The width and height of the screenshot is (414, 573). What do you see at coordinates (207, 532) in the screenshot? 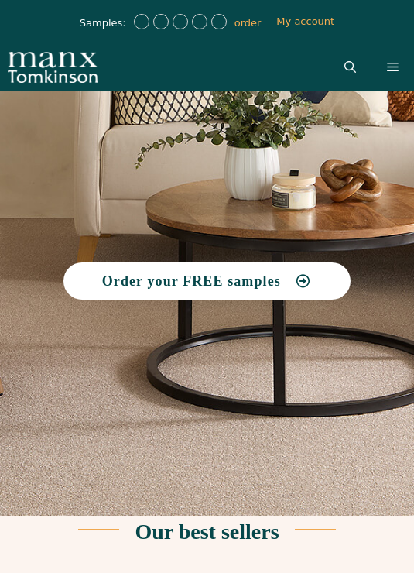
I see `h2: Our best sellers` at bounding box center [207, 532].